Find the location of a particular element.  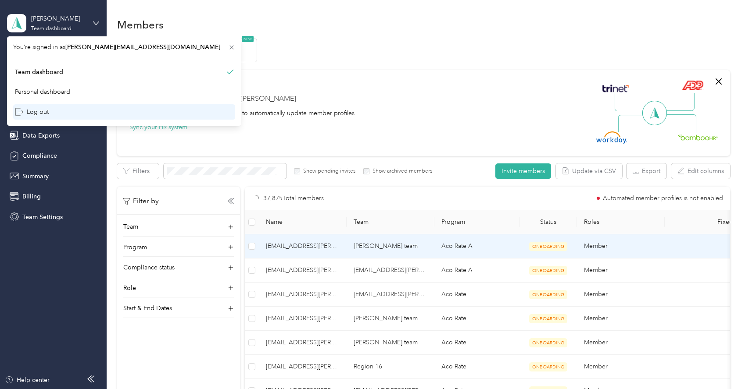

td: aallen12@acosta.com is located at coordinates (303, 271).